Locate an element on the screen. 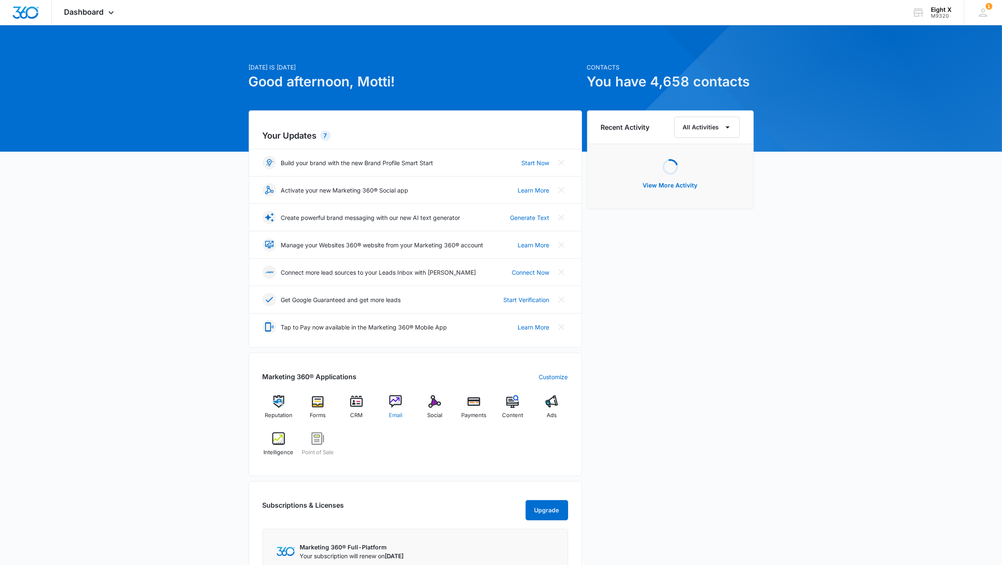 This screenshot has width=1002, height=565. span: 1 is located at coordinates (989, 6).